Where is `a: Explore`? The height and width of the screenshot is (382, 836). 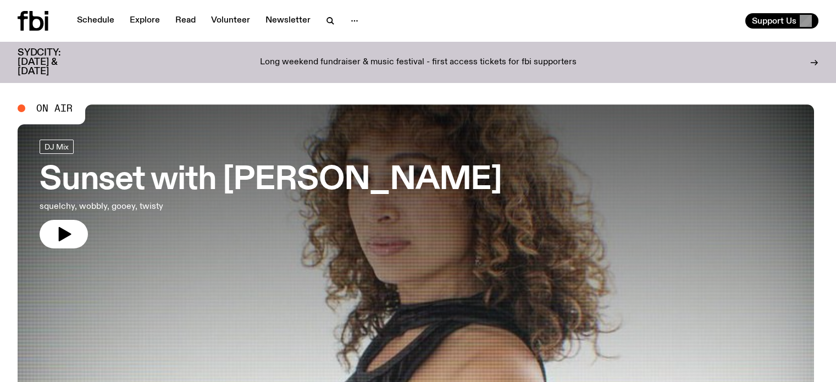
a: Explore is located at coordinates (145, 21).